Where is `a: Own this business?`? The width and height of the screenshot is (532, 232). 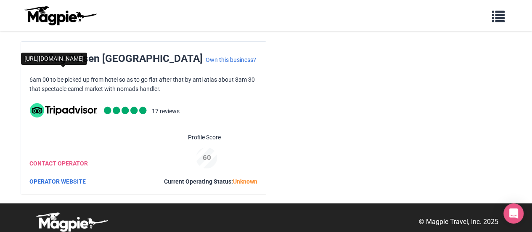
a: Own this business? is located at coordinates (231, 60).